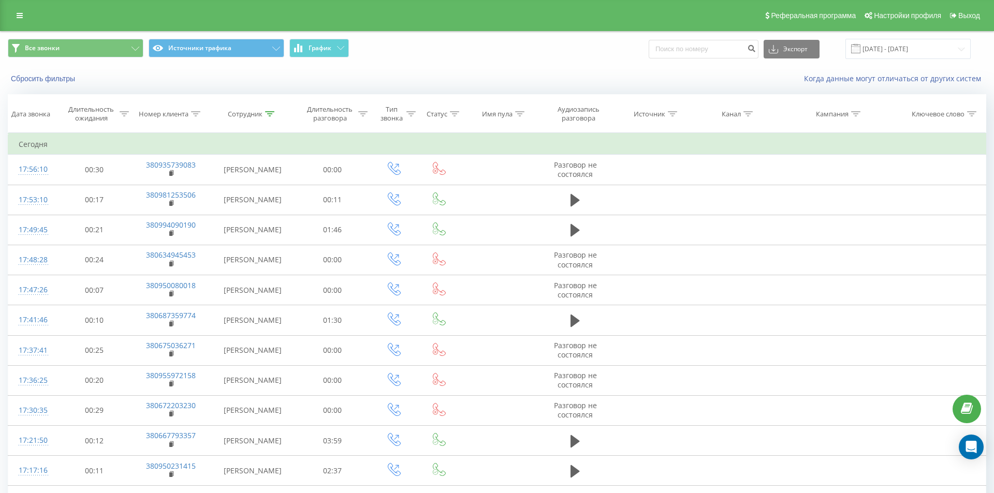 The height and width of the screenshot is (493, 994). I want to click on div: 17:37:41, so click(32, 350).